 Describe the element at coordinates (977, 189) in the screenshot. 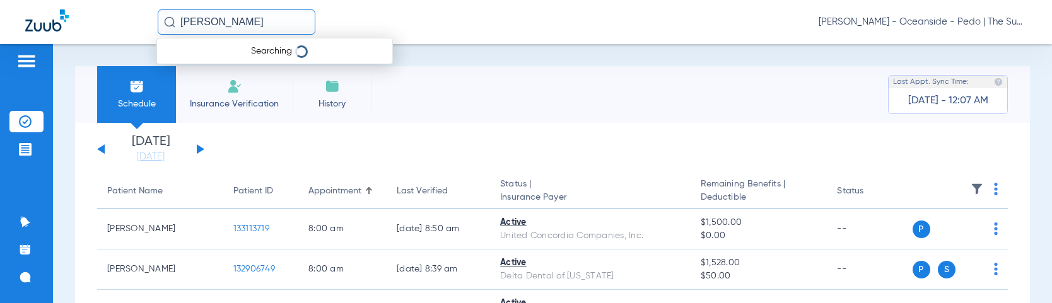

I see `img: filter.svg` at that location.